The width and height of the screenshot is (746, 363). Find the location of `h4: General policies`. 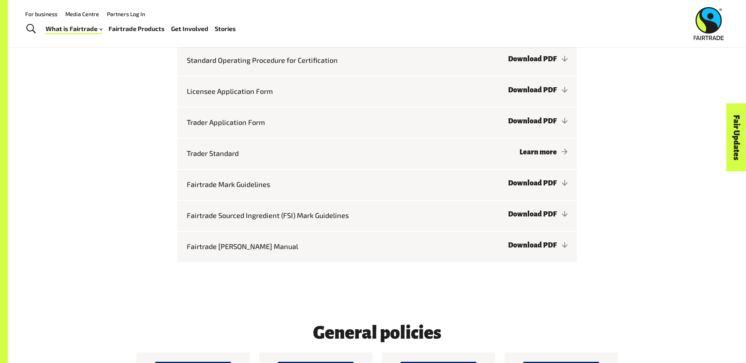

h4: General policies is located at coordinates (377, 333).